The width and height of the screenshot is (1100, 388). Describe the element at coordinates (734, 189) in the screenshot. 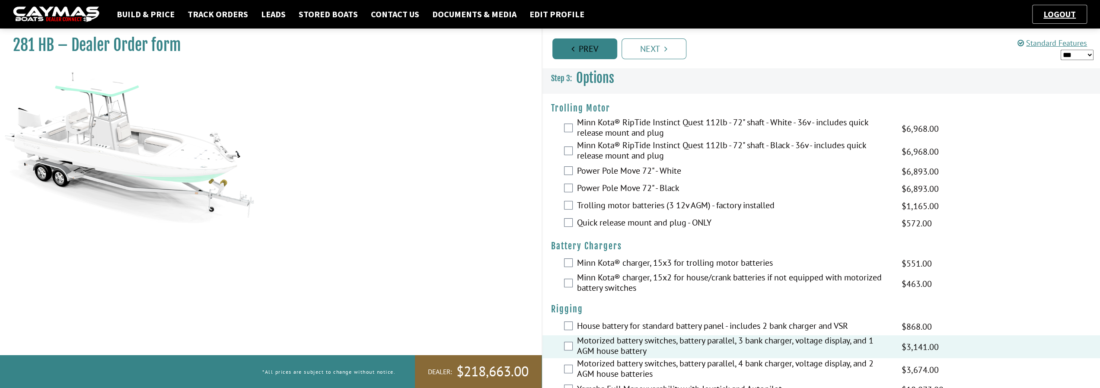

I see `label: Power Pole Move 72" - Black` at that location.